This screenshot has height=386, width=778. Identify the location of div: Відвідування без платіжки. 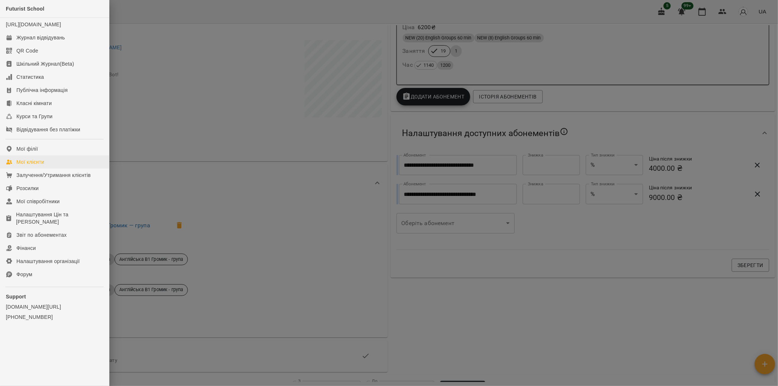
(48, 130).